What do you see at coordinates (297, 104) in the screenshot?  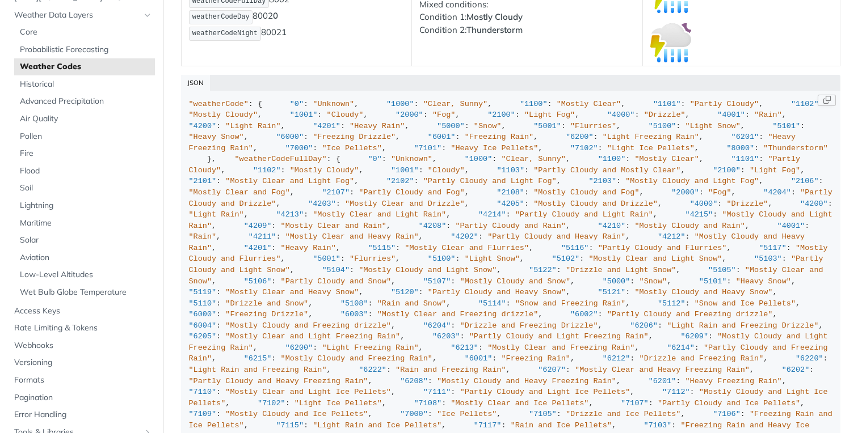 I see `span: "0"` at bounding box center [297, 104].